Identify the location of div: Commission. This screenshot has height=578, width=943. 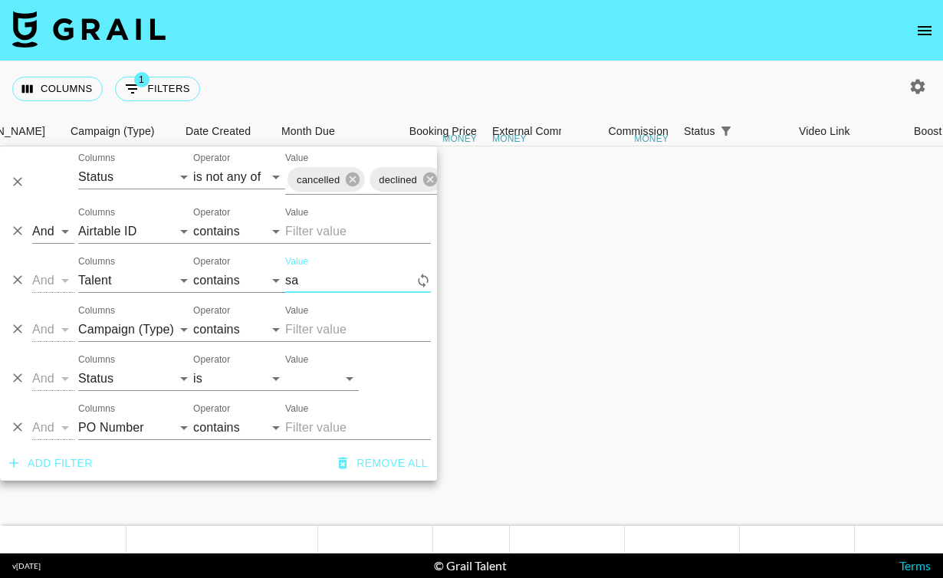
(638, 131).